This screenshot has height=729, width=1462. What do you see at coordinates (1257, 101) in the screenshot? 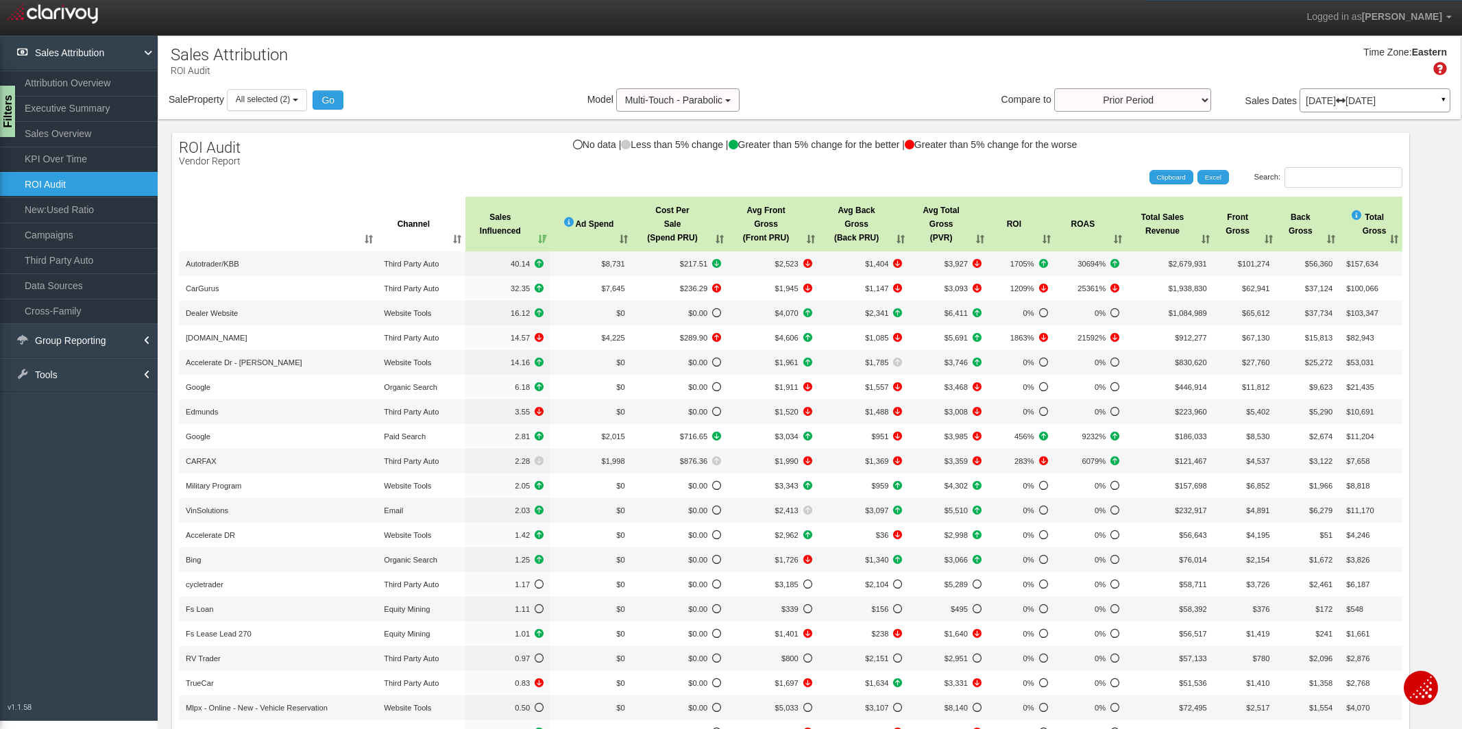
I see `span: Sales` at bounding box center [1257, 101].